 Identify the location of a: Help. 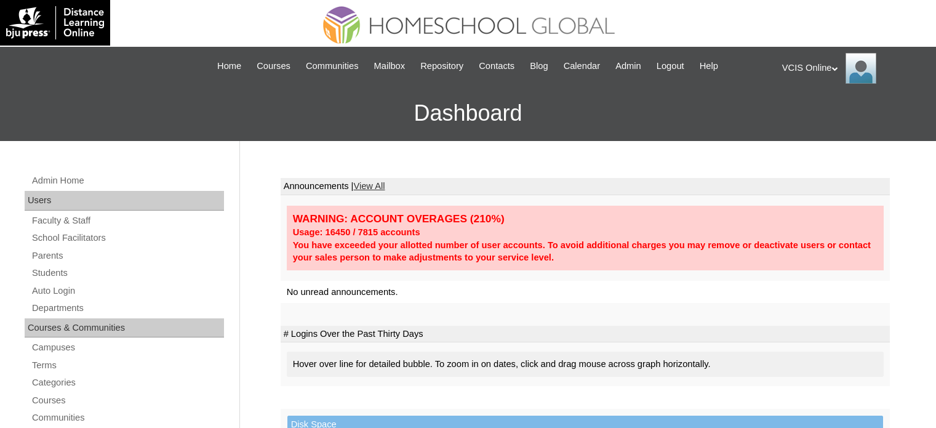
(709, 66).